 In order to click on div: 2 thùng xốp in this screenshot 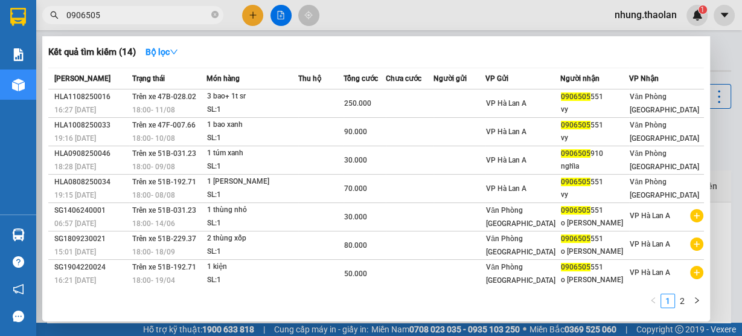, I will do `click(252, 238)`.